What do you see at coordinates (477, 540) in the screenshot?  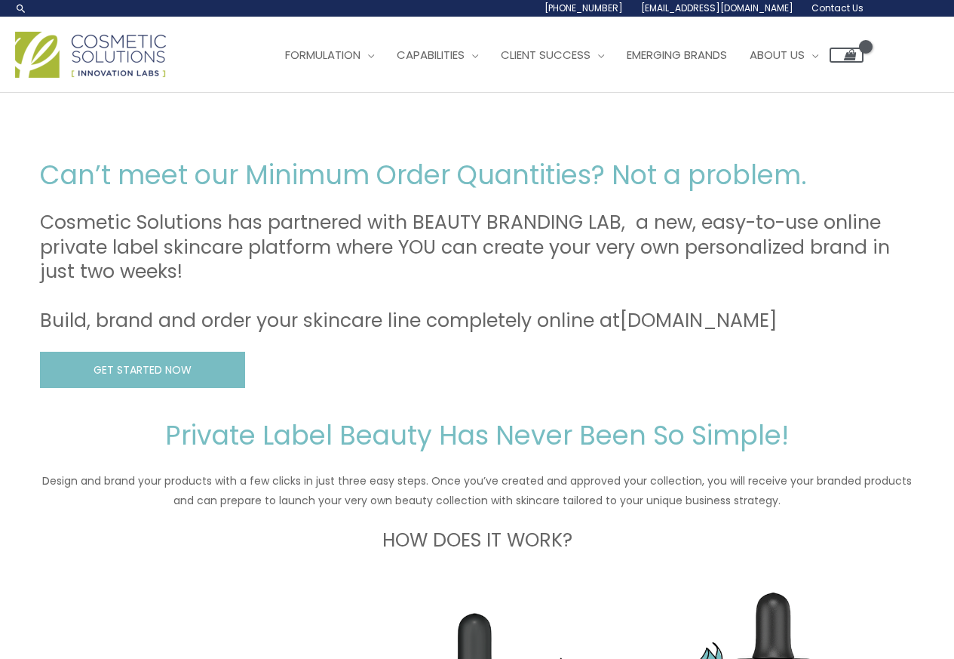 I see `h3: HOW DOES IT WORK?` at bounding box center [477, 540].